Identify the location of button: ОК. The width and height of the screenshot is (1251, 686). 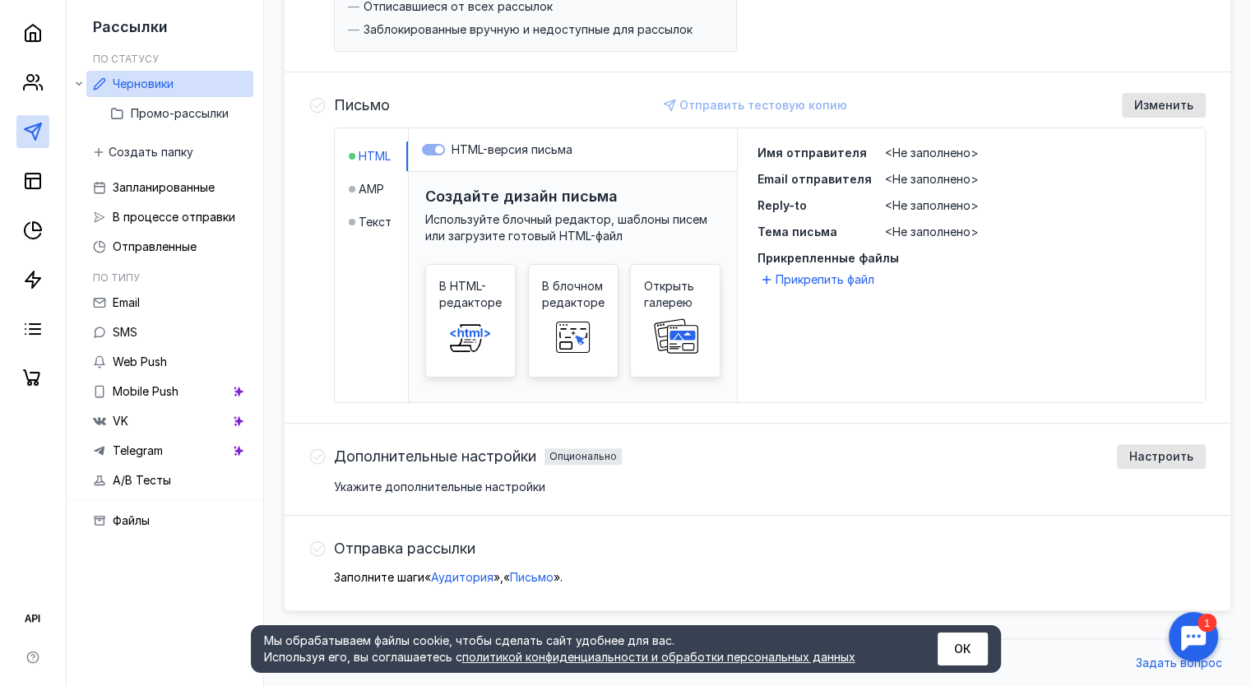
(962, 649).